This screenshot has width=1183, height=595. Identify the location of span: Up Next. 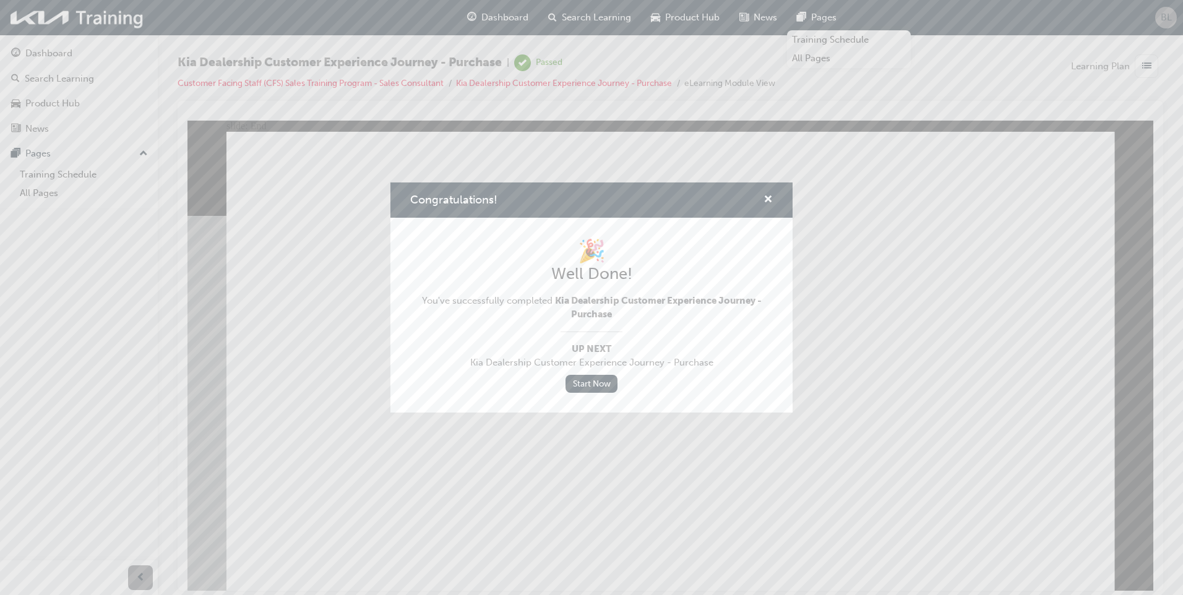
(591, 349).